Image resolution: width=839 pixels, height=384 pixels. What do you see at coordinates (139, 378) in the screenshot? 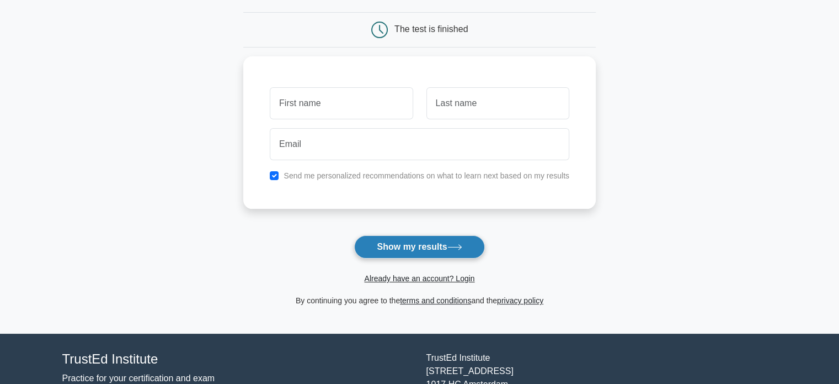
I see `a: Practice for your certification and exam` at bounding box center [139, 378].